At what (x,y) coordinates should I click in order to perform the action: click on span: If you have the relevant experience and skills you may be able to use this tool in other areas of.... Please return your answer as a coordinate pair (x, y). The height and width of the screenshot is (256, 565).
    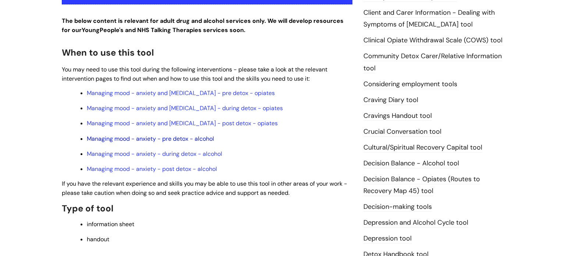
    Looking at the image, I should click on (205, 188).